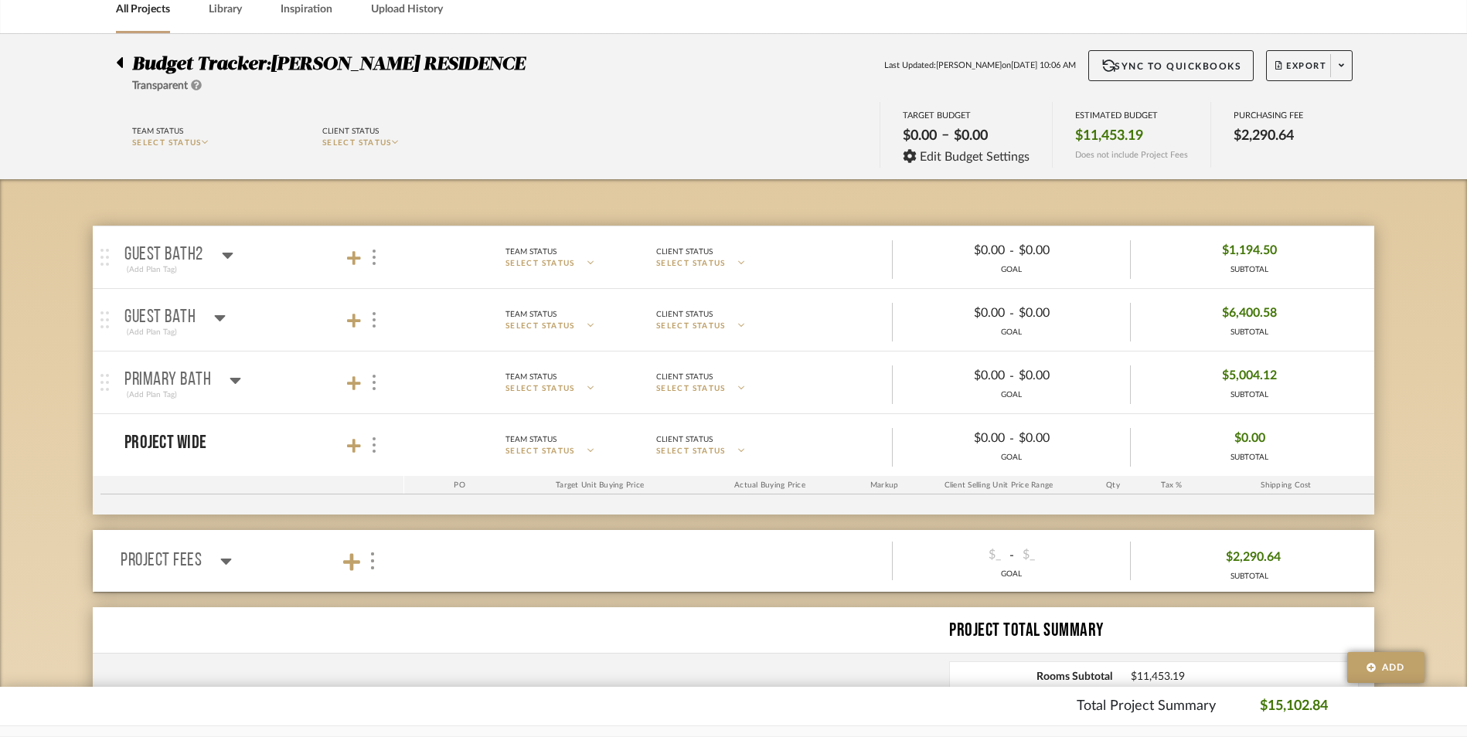 The height and width of the screenshot is (737, 1467). Describe the element at coordinates (975, 157) in the screenshot. I see `span: Edit Budget Settings` at that location.